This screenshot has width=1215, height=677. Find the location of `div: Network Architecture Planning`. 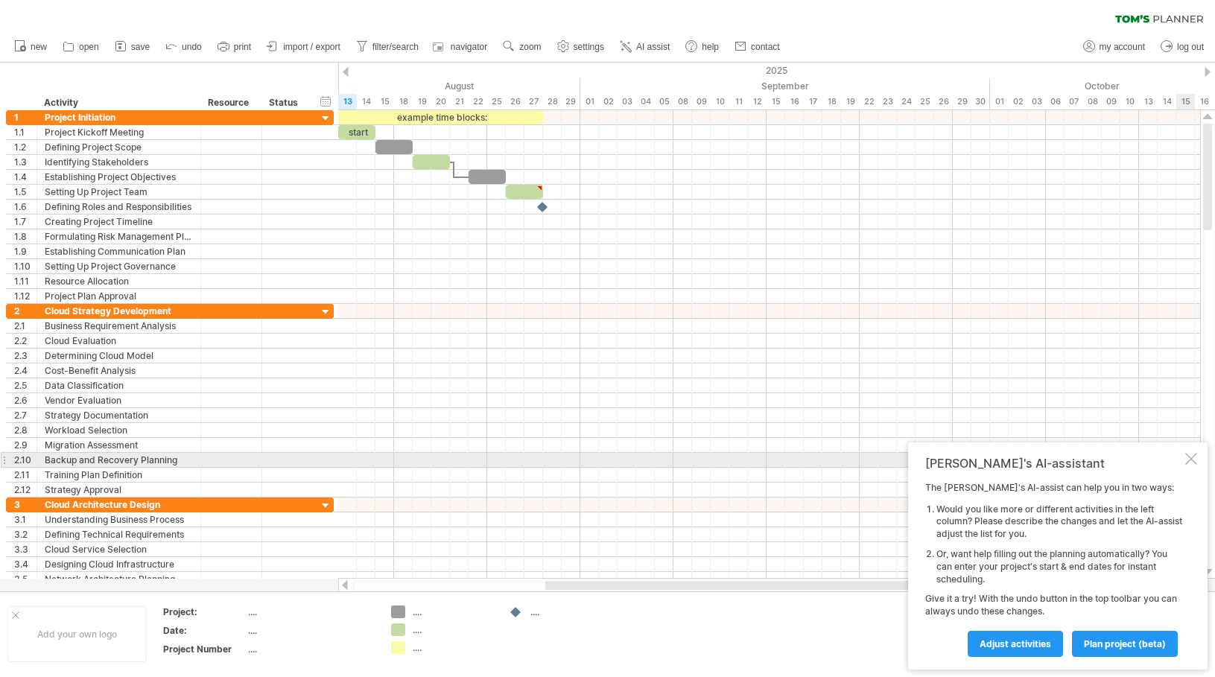

div: Network Architecture Planning is located at coordinates (118, 579).